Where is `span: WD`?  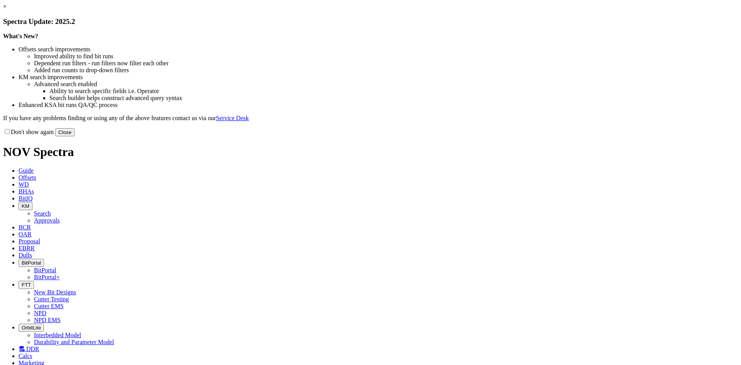 span: WD is located at coordinates (24, 184).